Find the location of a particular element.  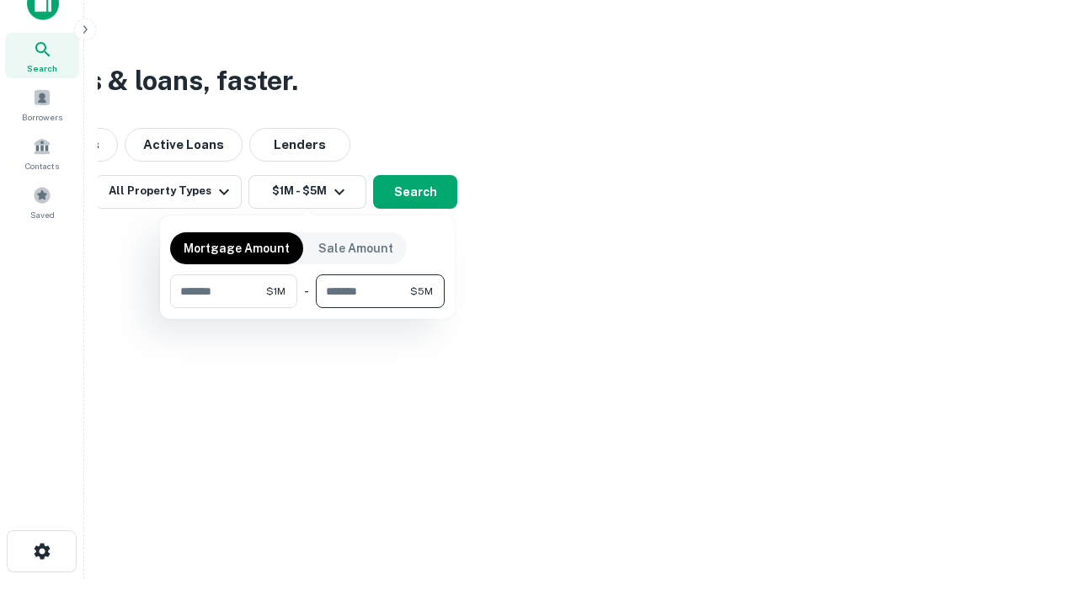

span: $5M is located at coordinates (421, 291).